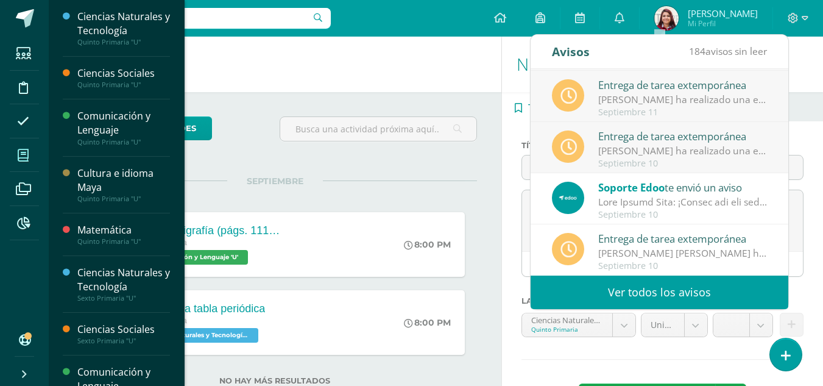 This screenshot has height=386, width=823. What do you see at coordinates (723, 23) in the screenshot?
I see `span: Mi Perfil` at bounding box center [723, 23].